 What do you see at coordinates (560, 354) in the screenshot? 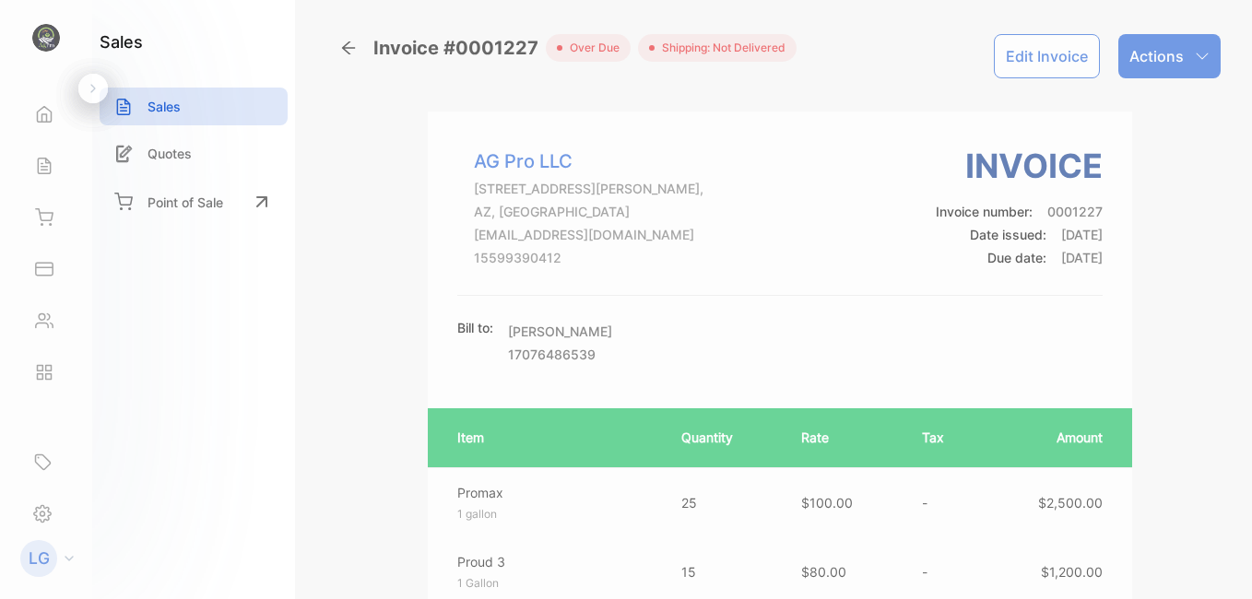
I see `p: 17076486539` at bounding box center [560, 354].